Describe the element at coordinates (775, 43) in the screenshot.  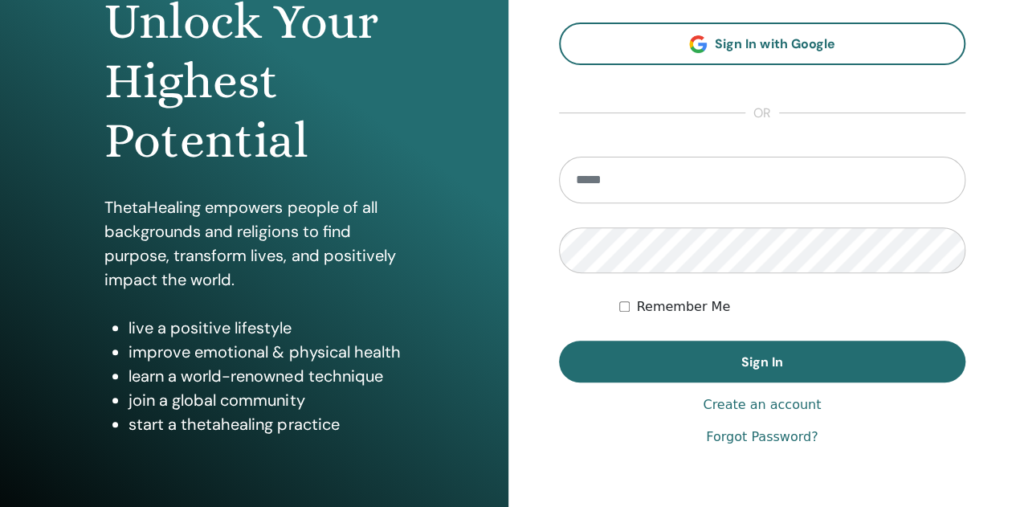
I see `span: Sign In with Google` at that location.